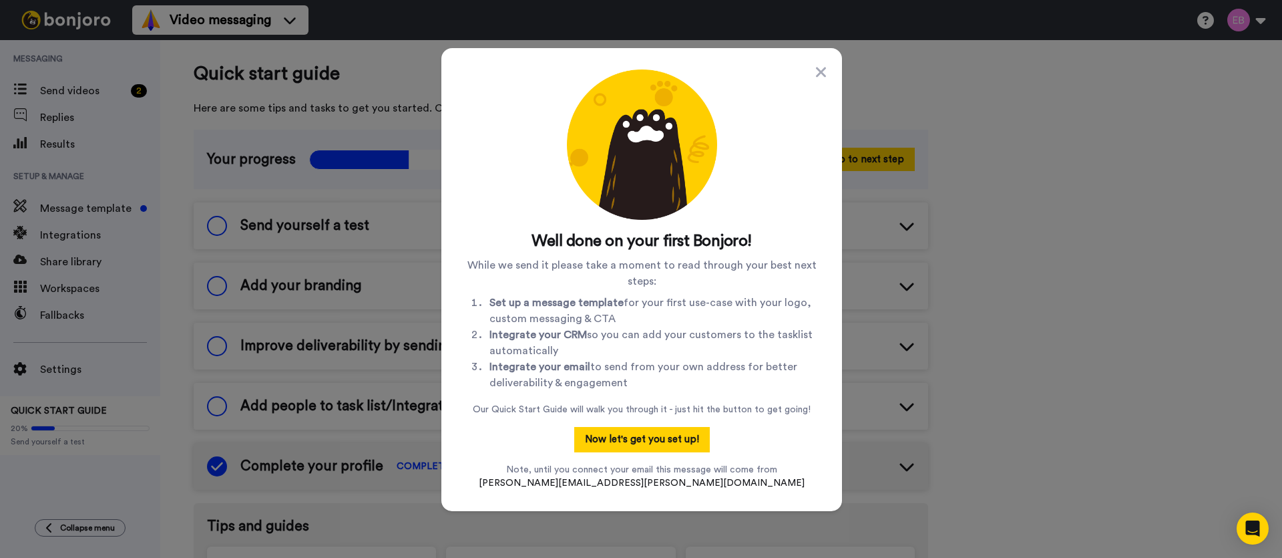  Describe the element at coordinates (642, 241) in the screenshot. I see `h2: Well done on your first Bonjoro!` at that location.